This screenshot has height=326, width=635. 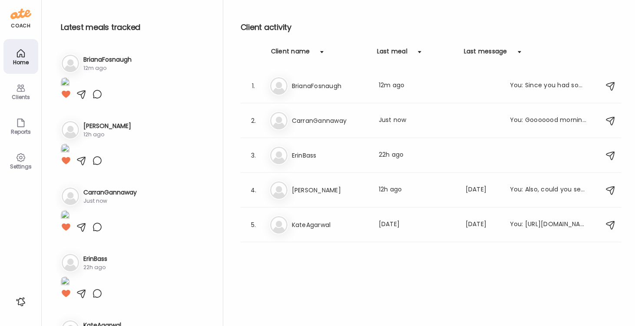 What do you see at coordinates (254, 86) in the screenshot?
I see `div: 1.` at bounding box center [254, 86].